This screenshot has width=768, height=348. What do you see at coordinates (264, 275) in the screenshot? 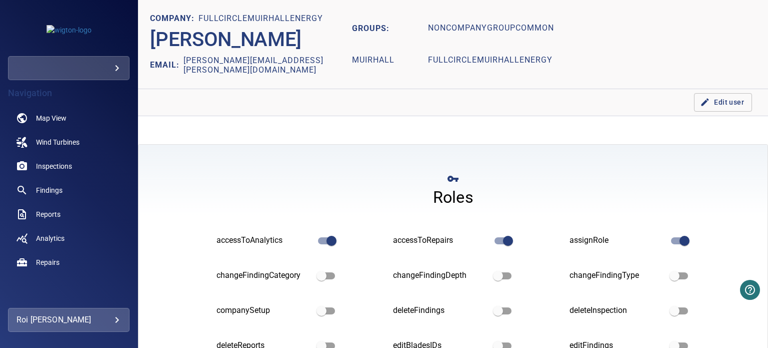
I see `div: changeFindingCategory` at bounding box center [264, 275].